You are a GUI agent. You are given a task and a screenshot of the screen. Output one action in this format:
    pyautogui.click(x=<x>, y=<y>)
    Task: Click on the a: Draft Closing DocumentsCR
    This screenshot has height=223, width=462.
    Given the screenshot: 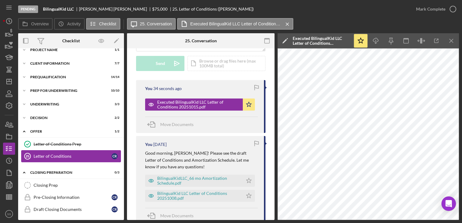 What is the action you would take?
    pyautogui.click(x=71, y=210)
    